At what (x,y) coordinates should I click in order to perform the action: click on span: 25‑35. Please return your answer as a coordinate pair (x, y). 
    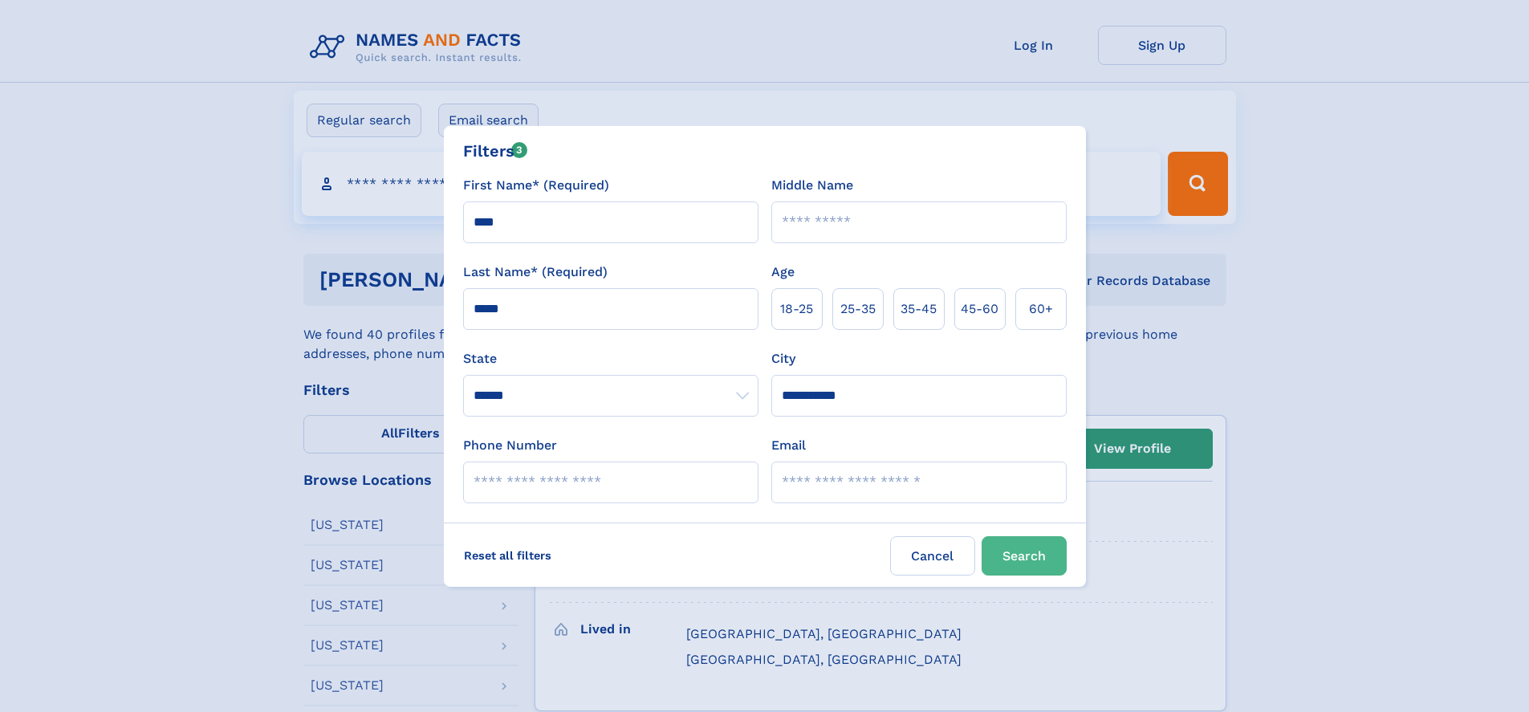
    Looking at the image, I should click on (858, 309).